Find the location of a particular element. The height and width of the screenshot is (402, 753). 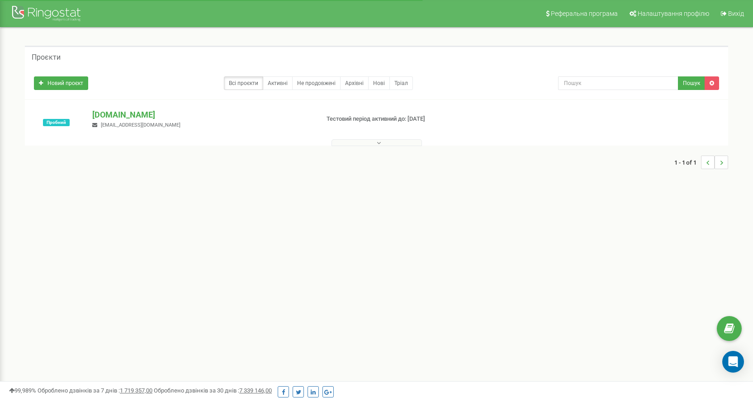

a: Архівні is located at coordinates (354, 83).